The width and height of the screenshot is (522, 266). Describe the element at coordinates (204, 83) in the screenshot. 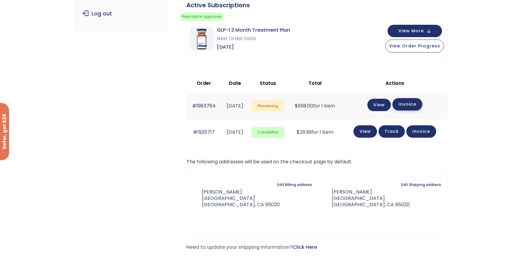

I see `span: Order` at that location.